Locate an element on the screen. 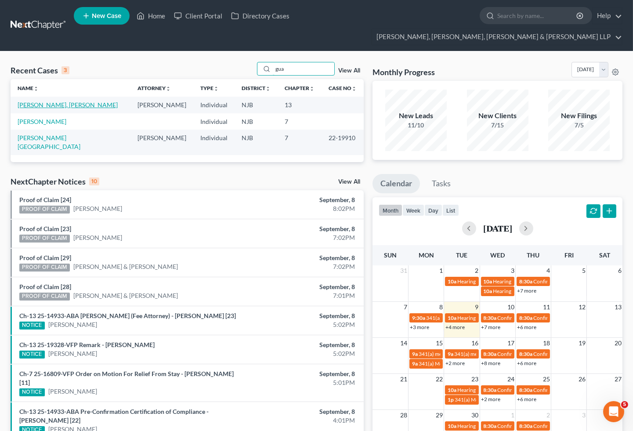  div: 10 is located at coordinates (94, 182).